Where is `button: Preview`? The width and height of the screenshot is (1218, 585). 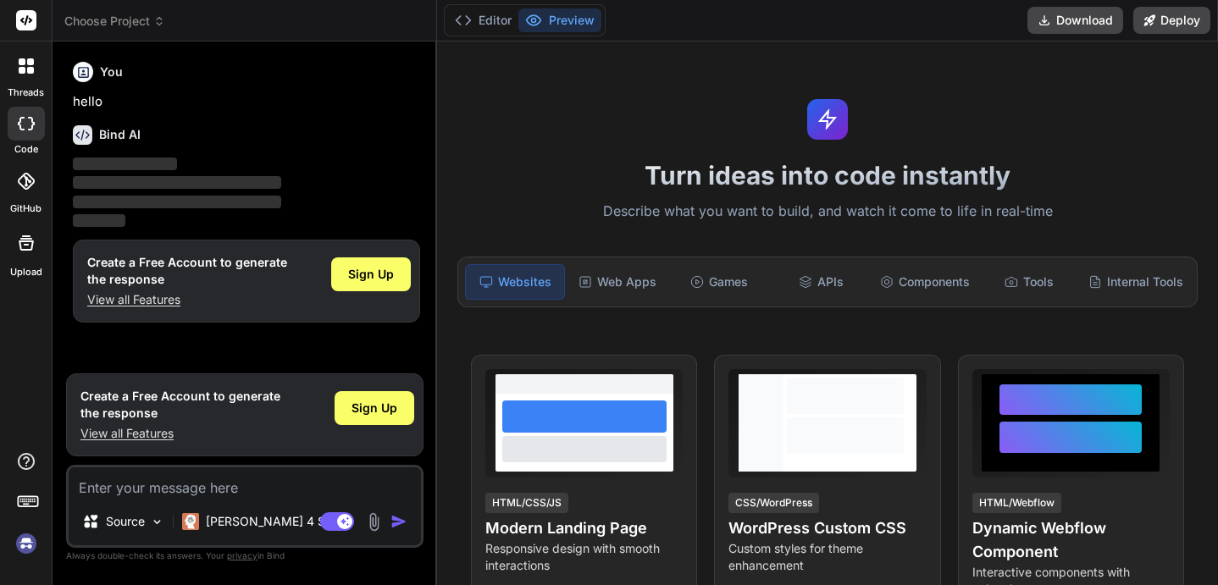
button: Preview is located at coordinates (560, 20).